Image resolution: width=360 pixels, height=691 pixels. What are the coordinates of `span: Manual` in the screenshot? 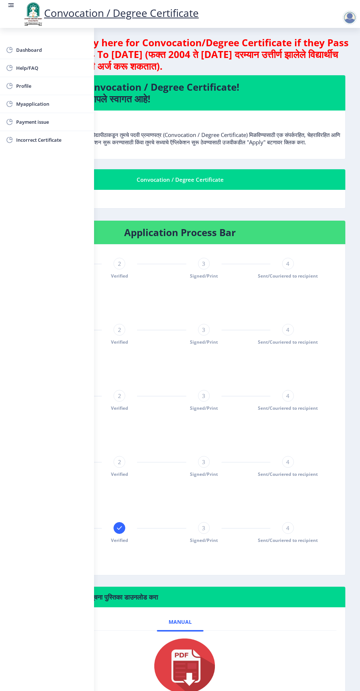 It's located at (180, 622).